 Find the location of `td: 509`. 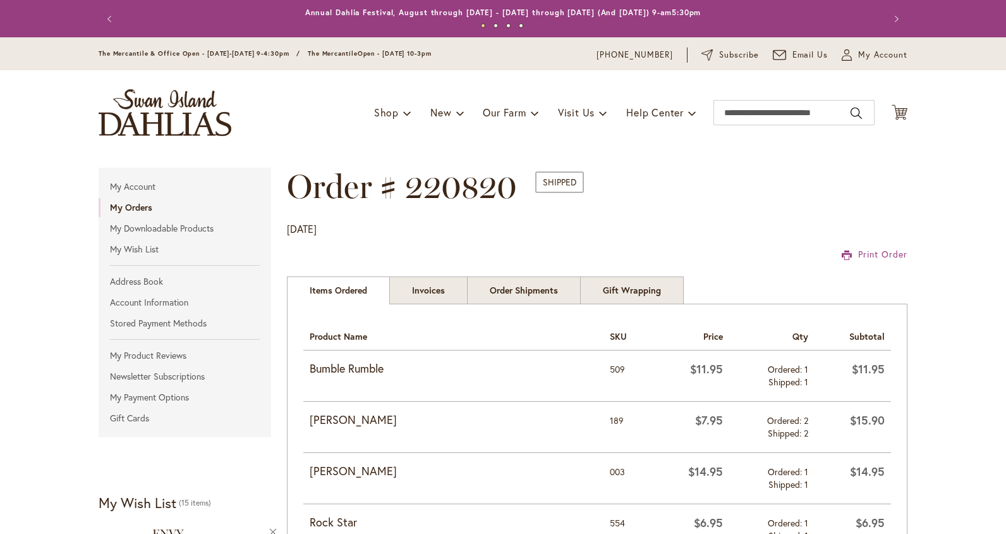

td: 509 is located at coordinates (629, 376).